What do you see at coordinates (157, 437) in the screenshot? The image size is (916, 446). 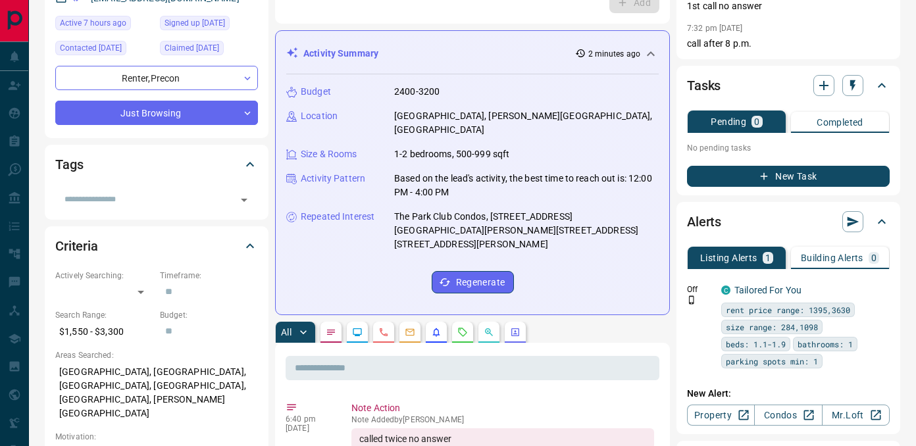 I see `p: Motivation:` at bounding box center [157, 437].